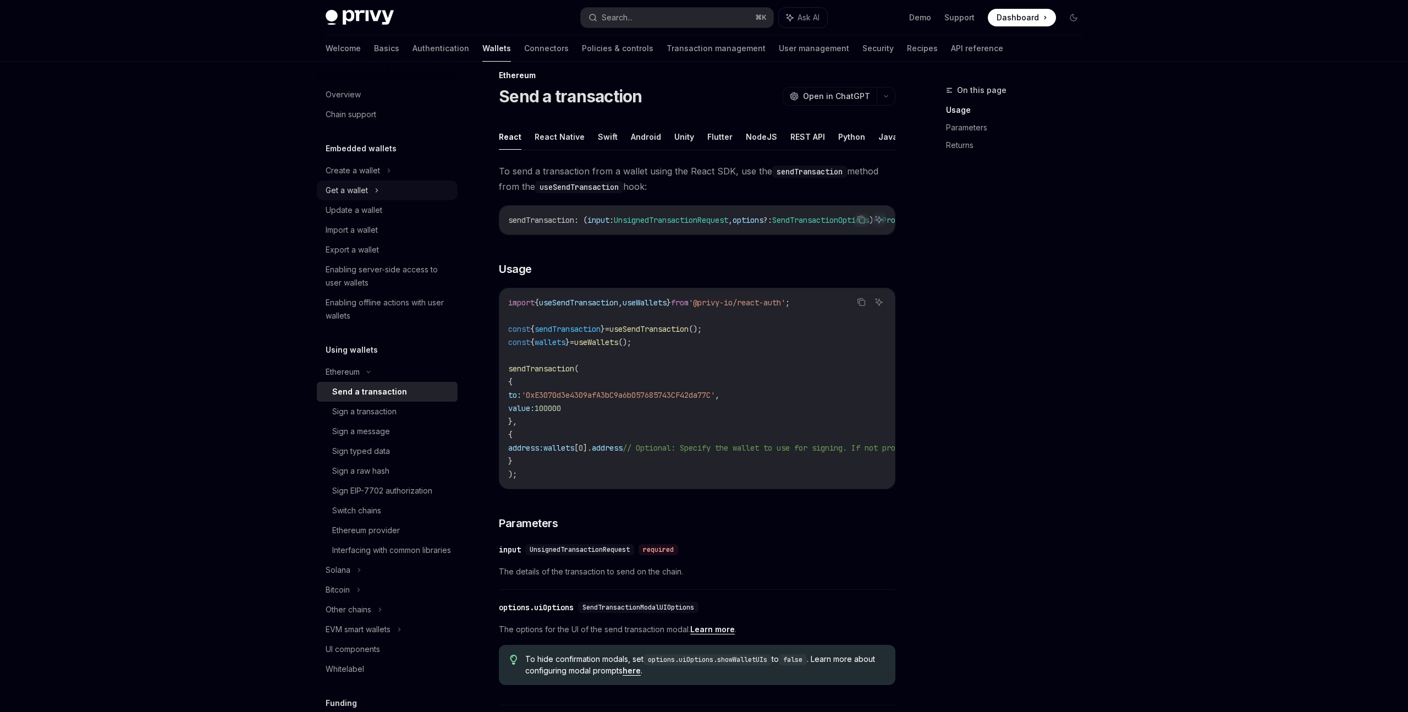 The width and height of the screenshot is (1408, 712). I want to click on a: Authentication, so click(441, 48).